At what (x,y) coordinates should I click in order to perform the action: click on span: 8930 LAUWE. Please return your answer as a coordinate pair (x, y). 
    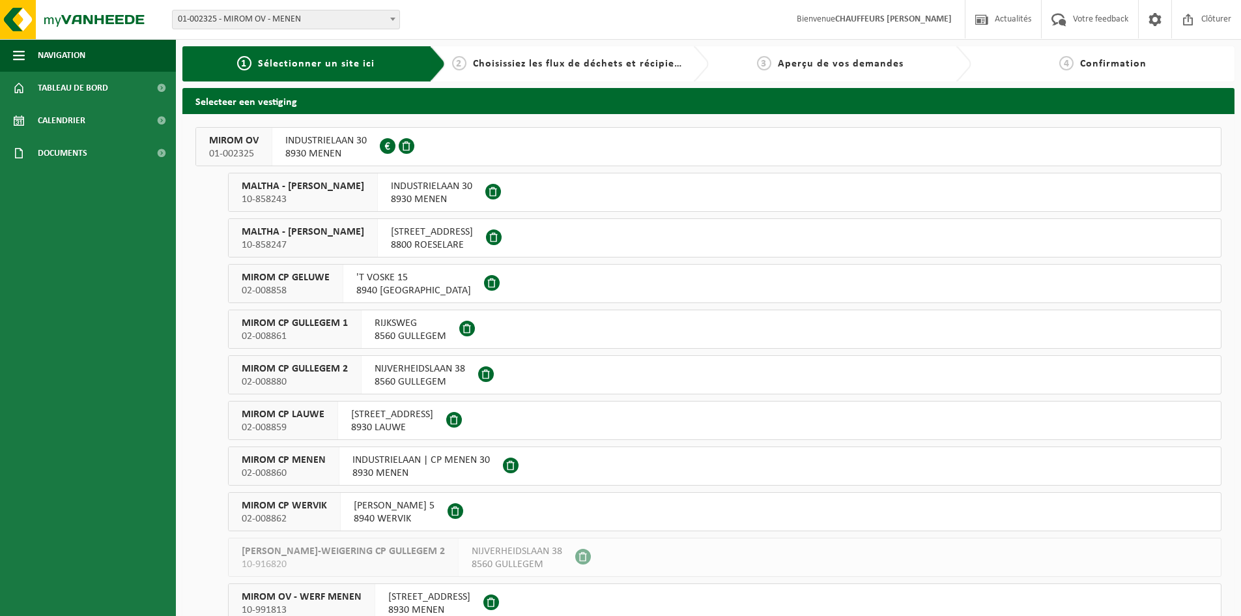
    Looking at the image, I should click on (392, 427).